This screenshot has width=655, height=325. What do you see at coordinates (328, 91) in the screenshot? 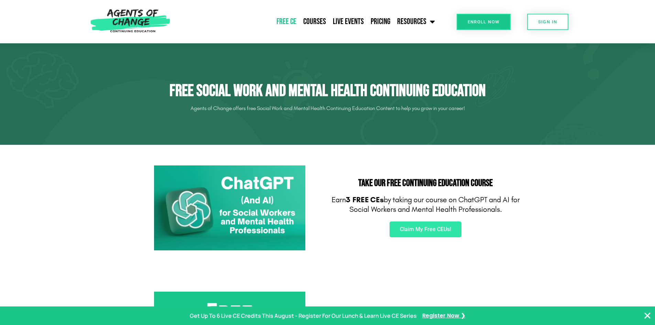
I see `h1: Free Social Work and Mental Health Continuing Education` at bounding box center [328, 91].